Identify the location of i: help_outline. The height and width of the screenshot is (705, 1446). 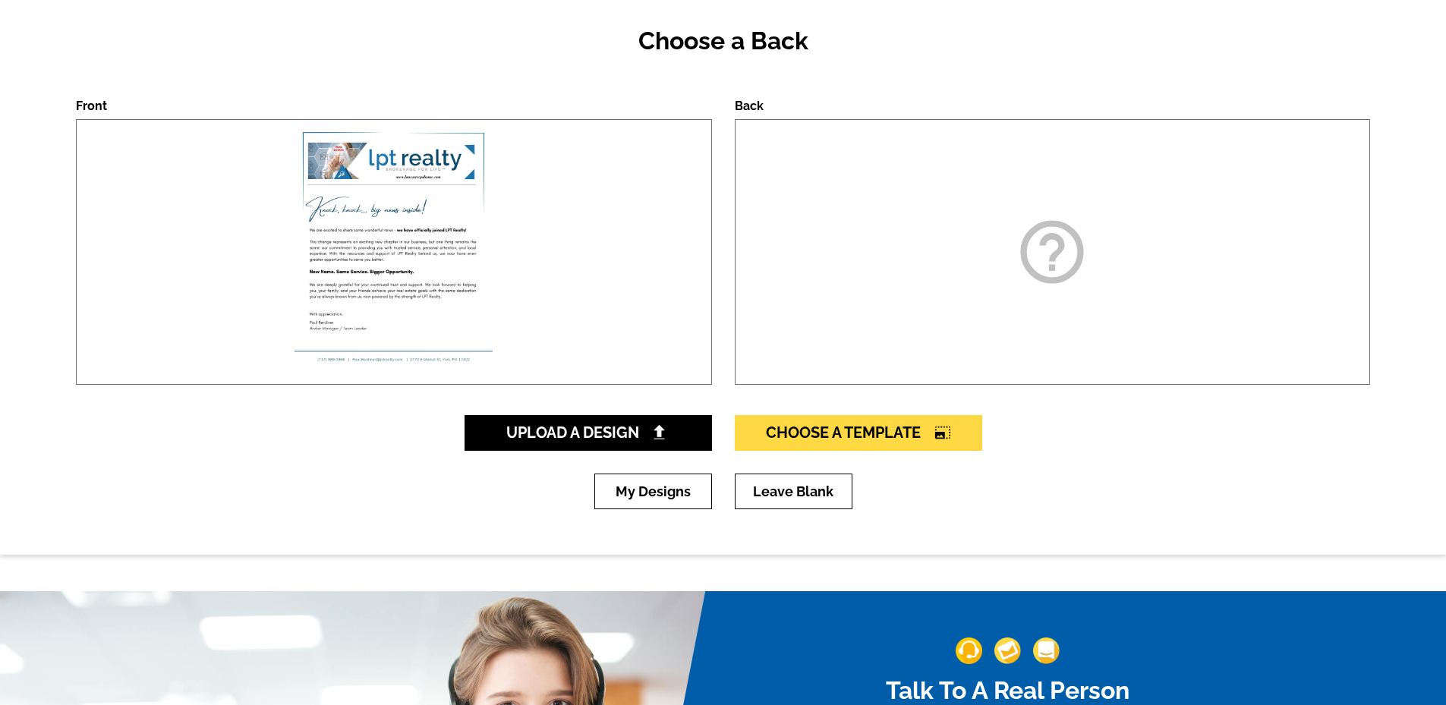
(1052, 252).